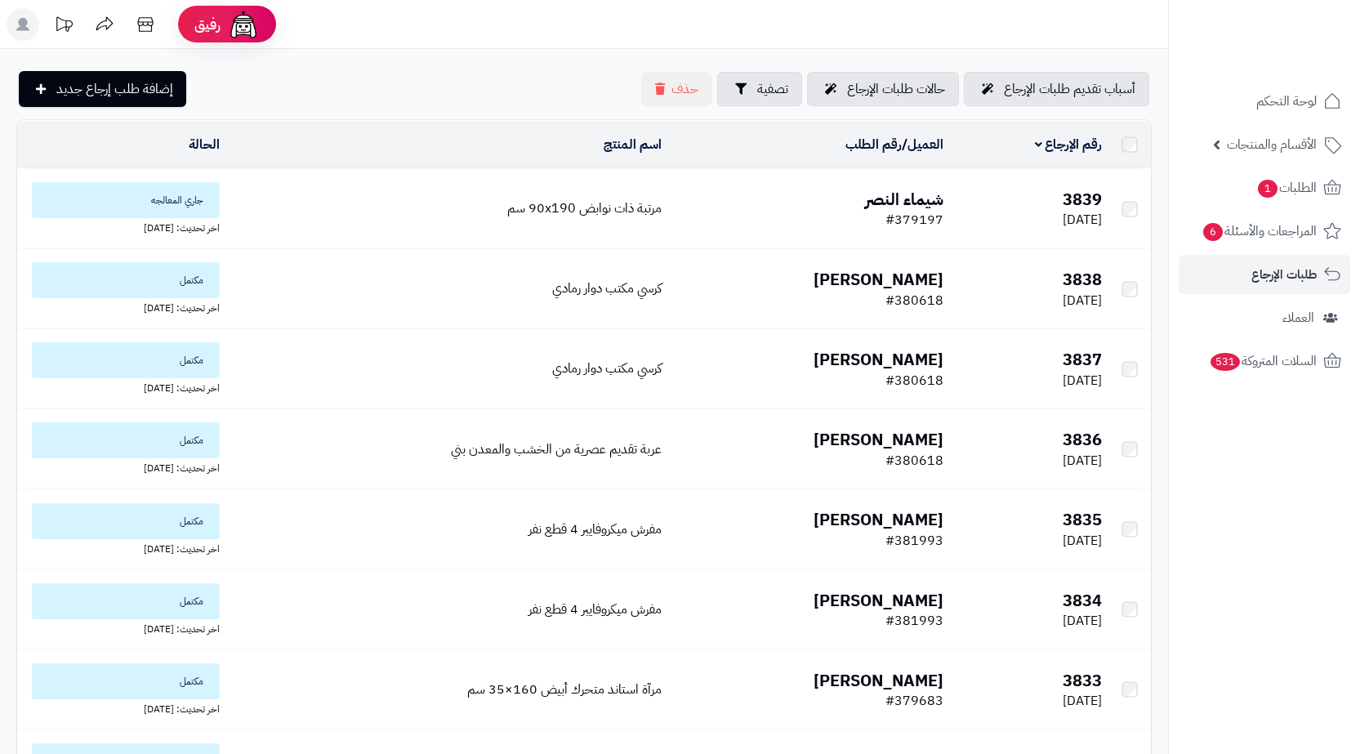 Image resolution: width=1360 pixels, height=754 pixels. Describe the element at coordinates (207, 25) in the screenshot. I see `span: رفيق` at that location.